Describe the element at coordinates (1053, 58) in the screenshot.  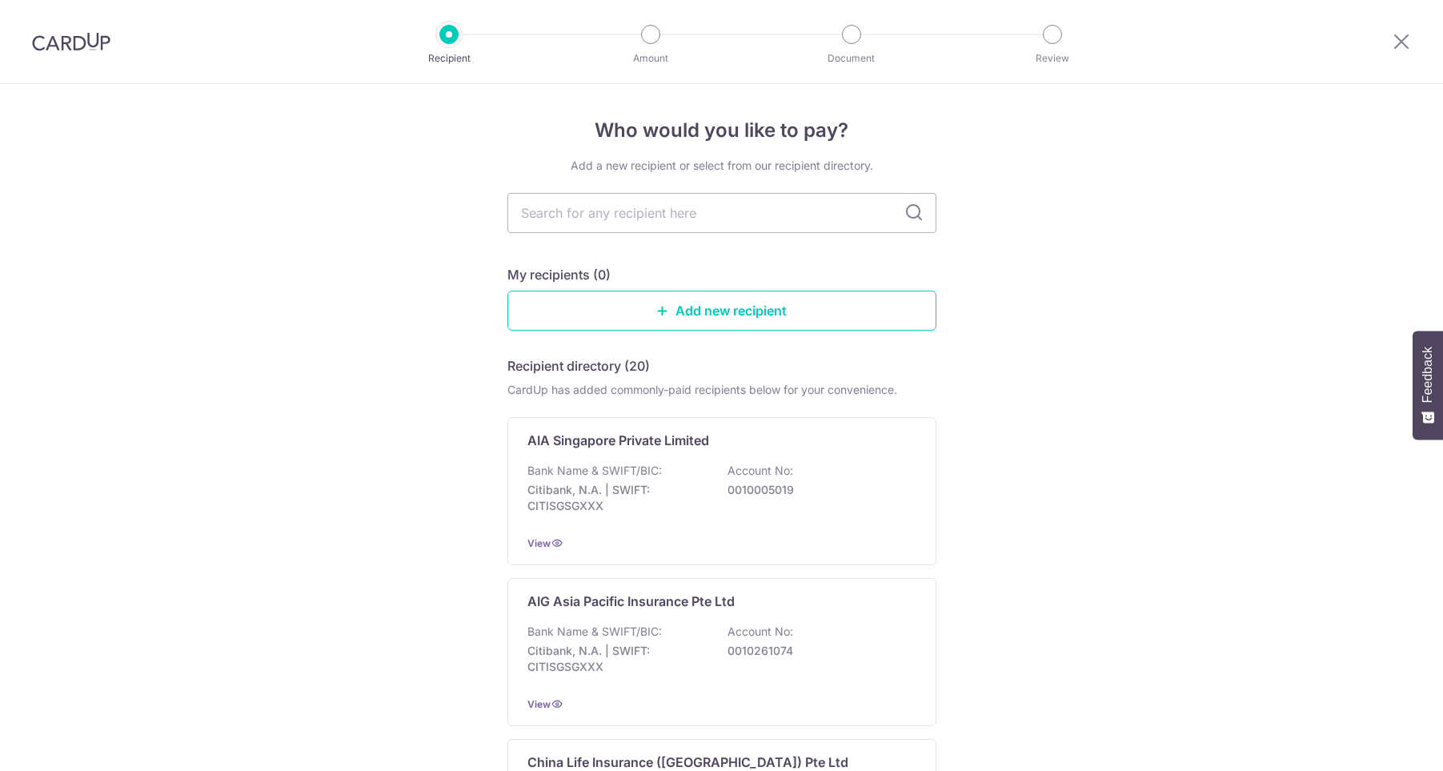
I see `p: Review` at that location.